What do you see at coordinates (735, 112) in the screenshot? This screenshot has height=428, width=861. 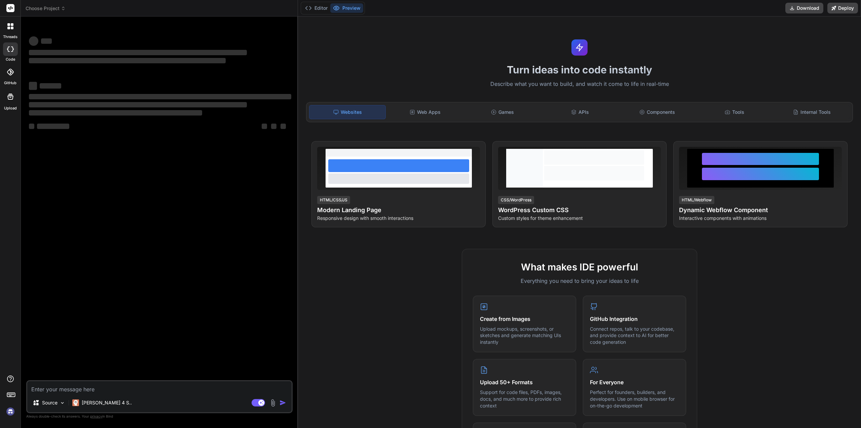 I see `div: Tools` at bounding box center [735, 112].